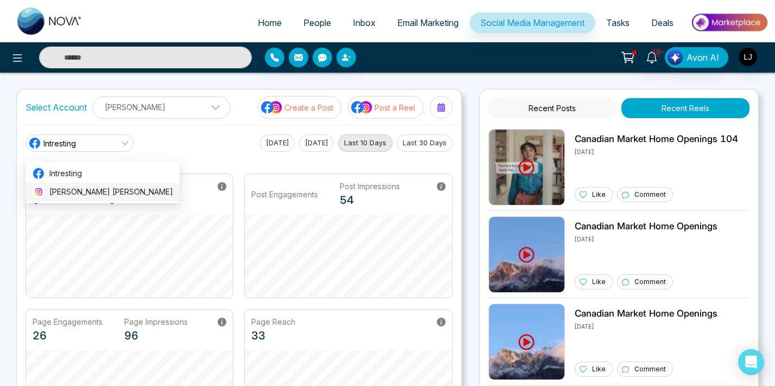 The image size is (775, 386). Describe the element at coordinates (270, 23) in the screenshot. I see `span: Home` at that location.